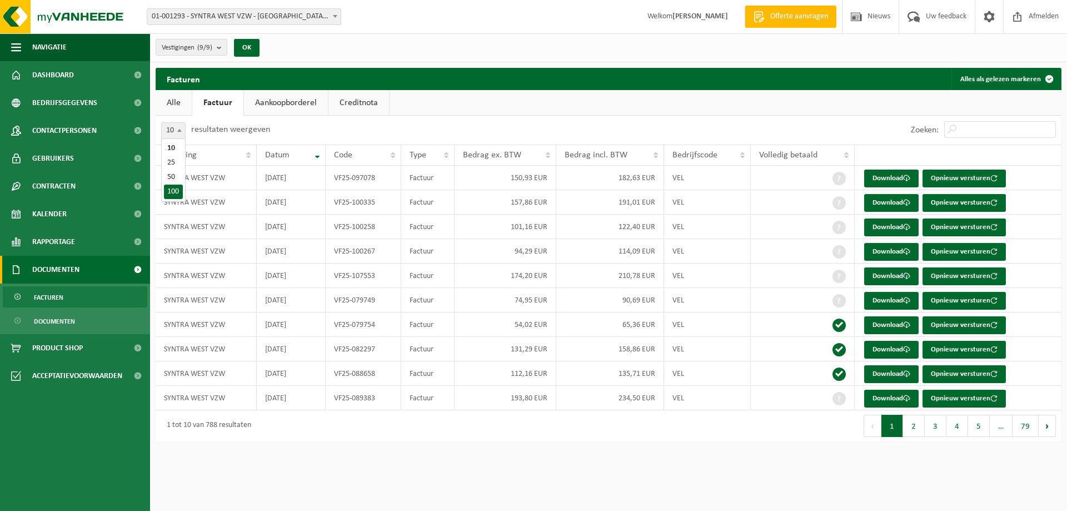  What do you see at coordinates (935, 426) in the screenshot?
I see `button: 3` at bounding box center [935, 426].